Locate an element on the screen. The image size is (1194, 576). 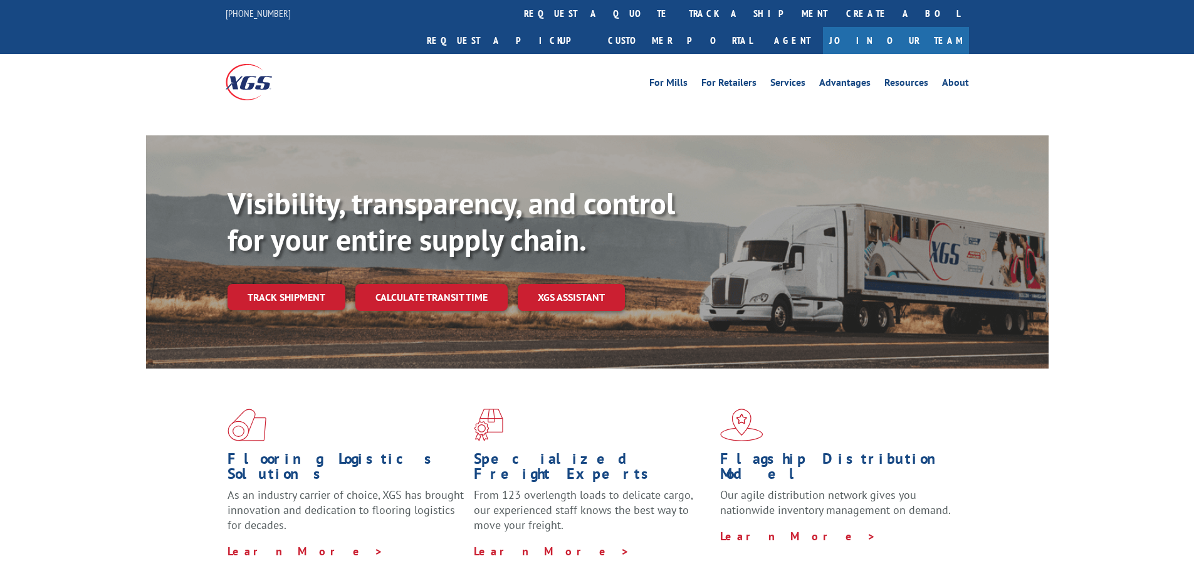
img: xgs-icon-total-supply-chain-intelligence-red is located at coordinates (247, 425).